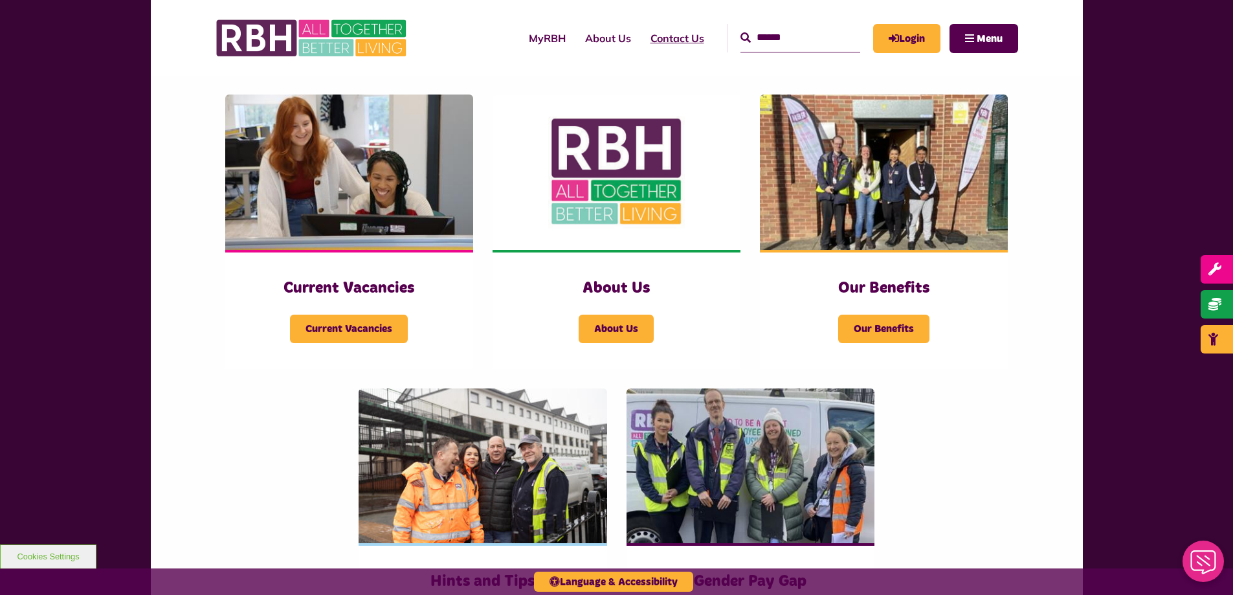  What do you see at coordinates (614, 581) in the screenshot?
I see `button: Language & Accessibility` at bounding box center [614, 581].